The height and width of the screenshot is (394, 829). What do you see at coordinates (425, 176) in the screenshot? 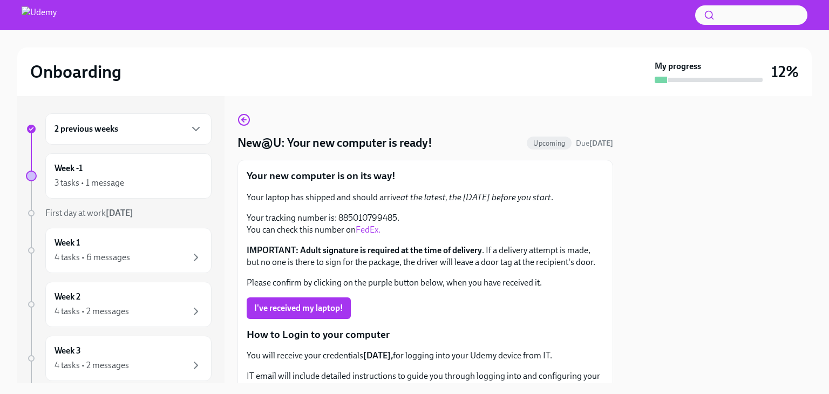
I see `p: Your new computer is on its way!` at bounding box center [425, 176].